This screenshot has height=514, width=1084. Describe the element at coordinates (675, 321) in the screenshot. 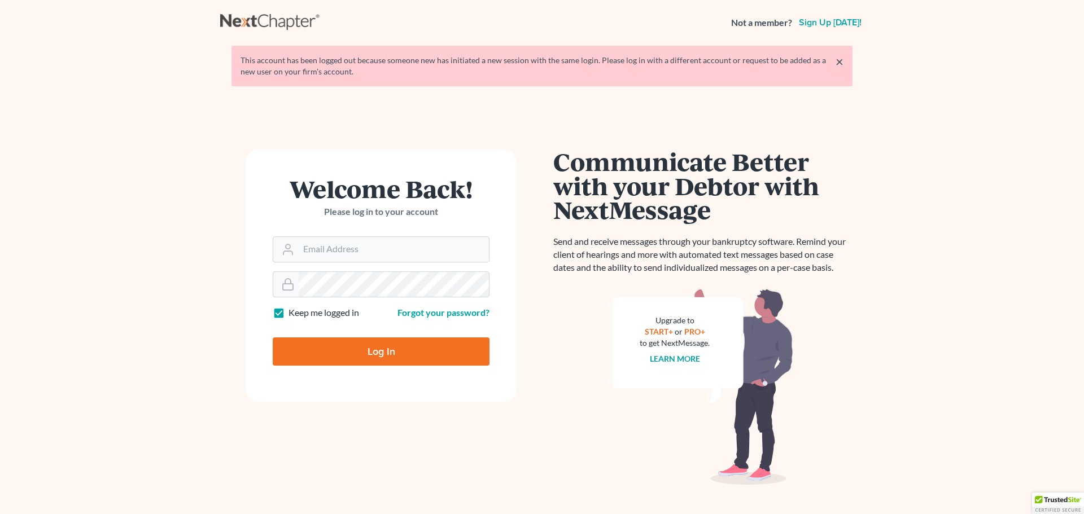

I see `div: Upgrade to` at that location.